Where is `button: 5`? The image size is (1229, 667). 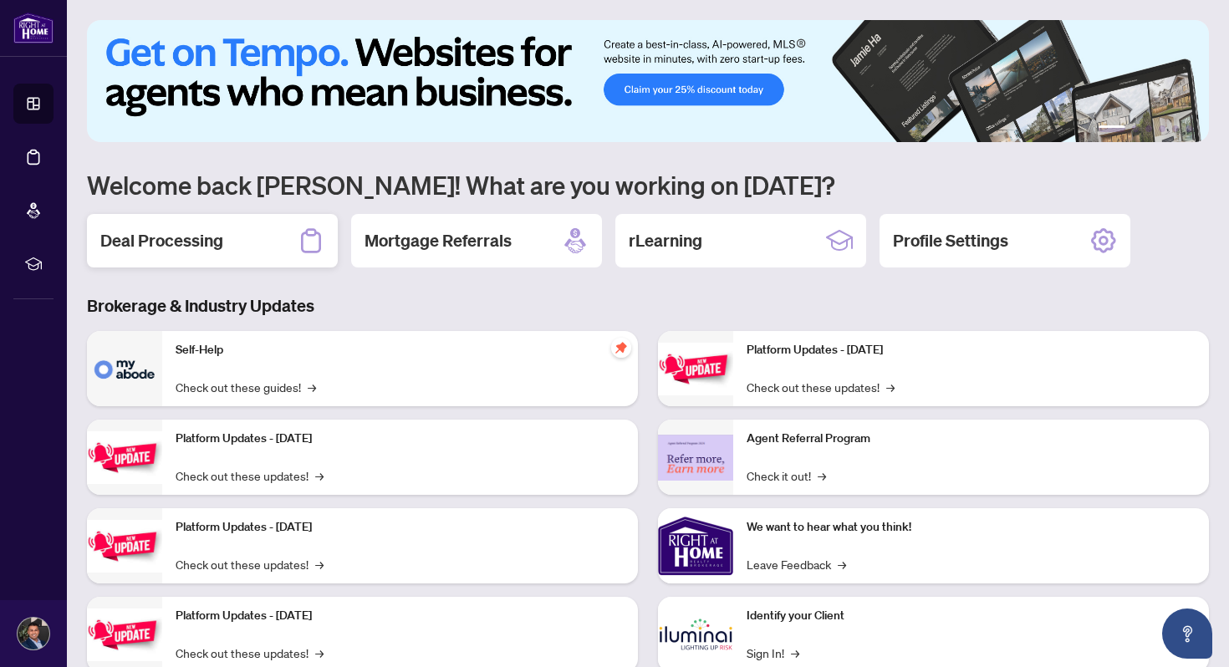
button: 5 is located at coordinates (1176, 129).